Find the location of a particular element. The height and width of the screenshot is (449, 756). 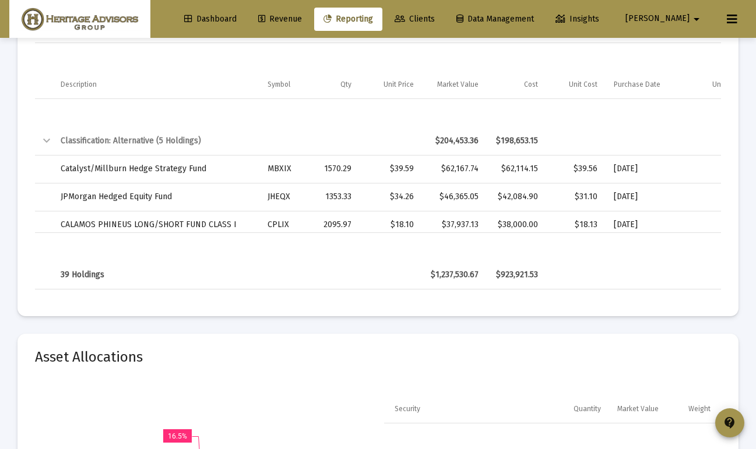

div: $62,167.74 is located at coordinates (454, 169).